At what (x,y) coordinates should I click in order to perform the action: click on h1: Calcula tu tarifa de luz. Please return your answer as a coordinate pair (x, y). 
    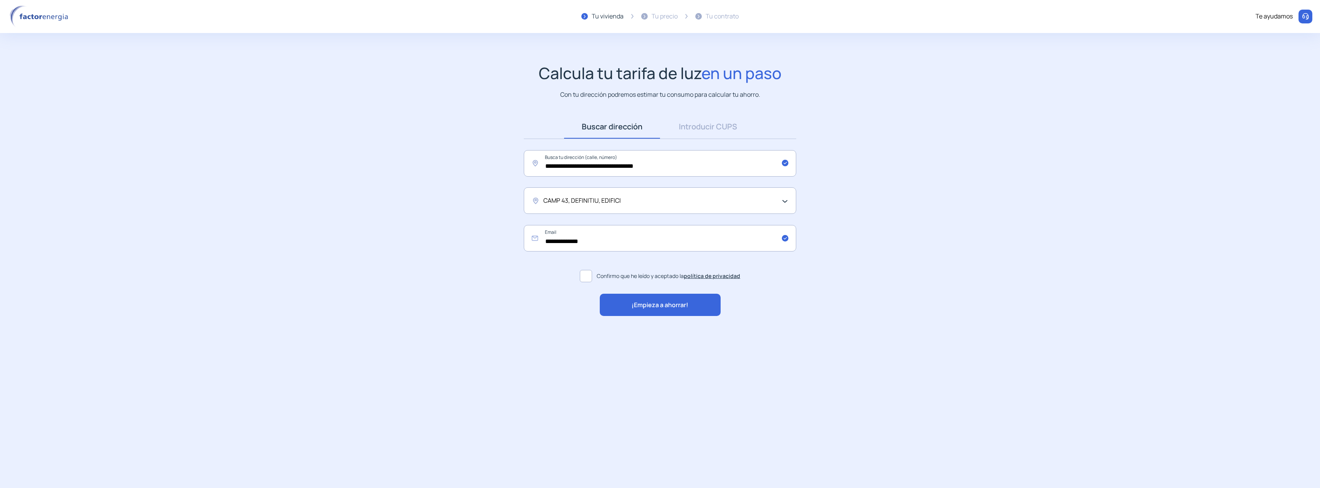
    Looking at the image, I should click on (660, 73).